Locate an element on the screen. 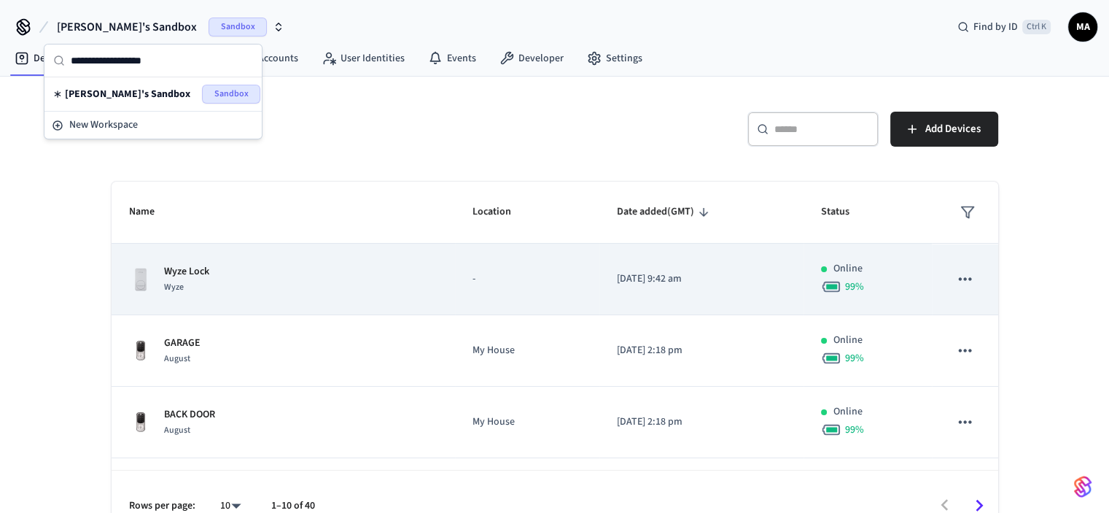 Image resolution: width=1109 pixels, height=513 pixels. button: New Workspace is located at coordinates (153, 125).